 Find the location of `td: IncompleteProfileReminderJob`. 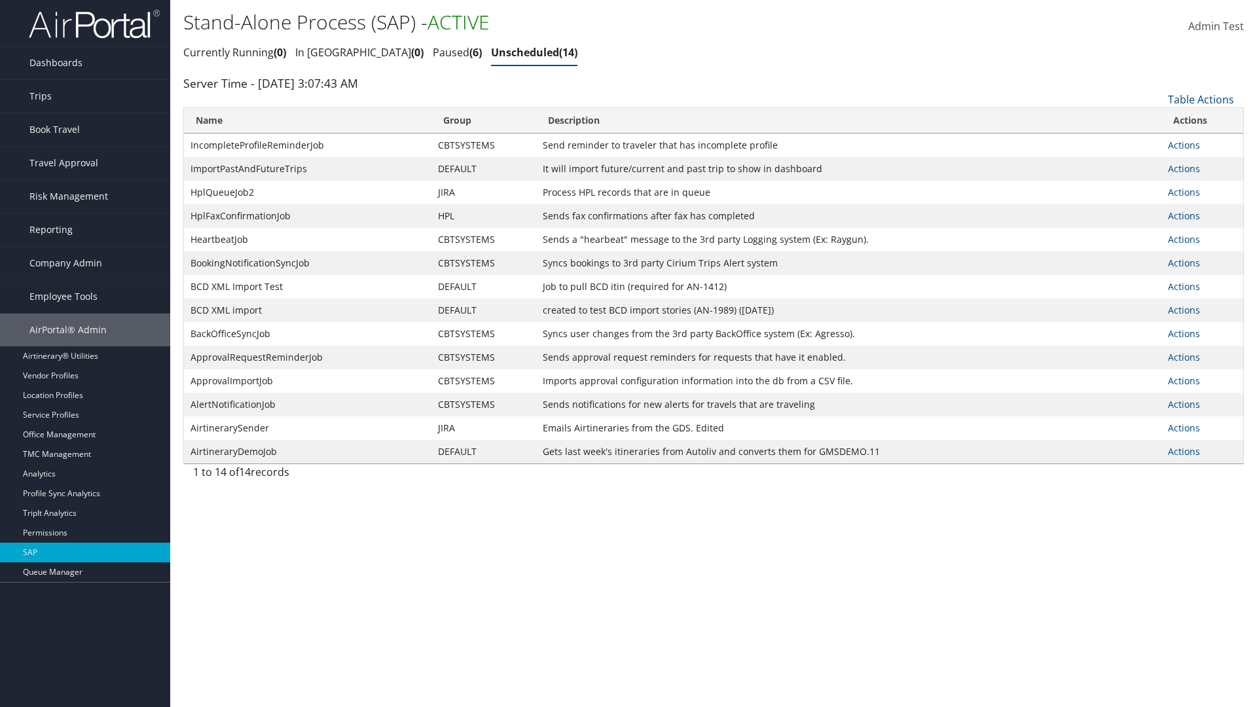

td: IncompleteProfileReminderJob is located at coordinates (308, 145).